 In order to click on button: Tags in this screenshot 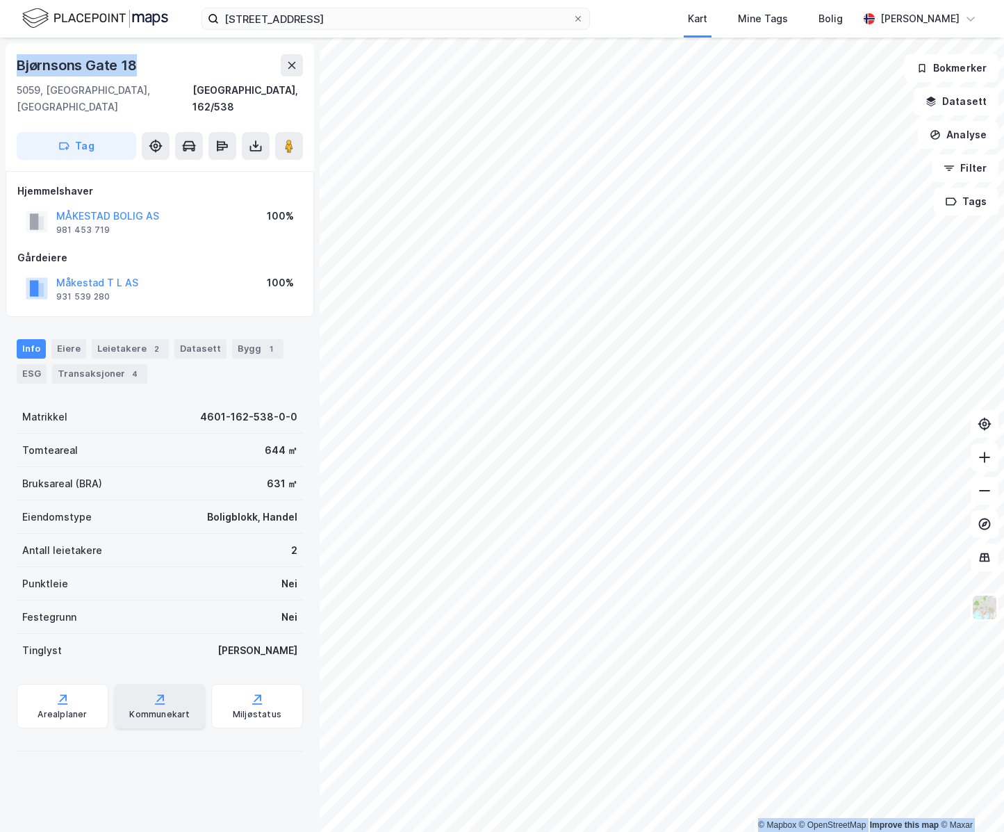, I will do `click(966, 202)`.